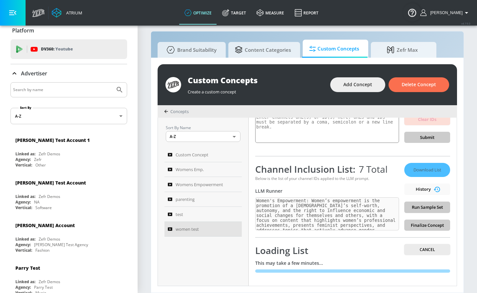 Image resolution: width=477 pixels, height=293 pixels. What do you see at coordinates (419, 85) in the screenshot?
I see `span: Delete Concept` at bounding box center [419, 85].